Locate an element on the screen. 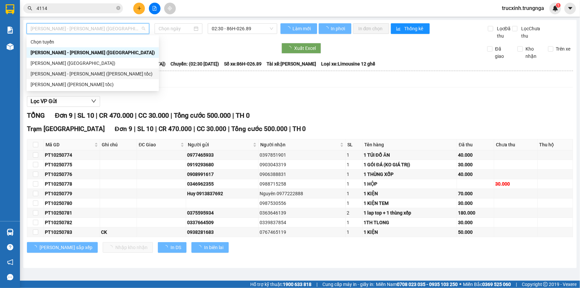 The width and height of the screenshot is (580, 288). span: aim is located at coordinates (170, 8).